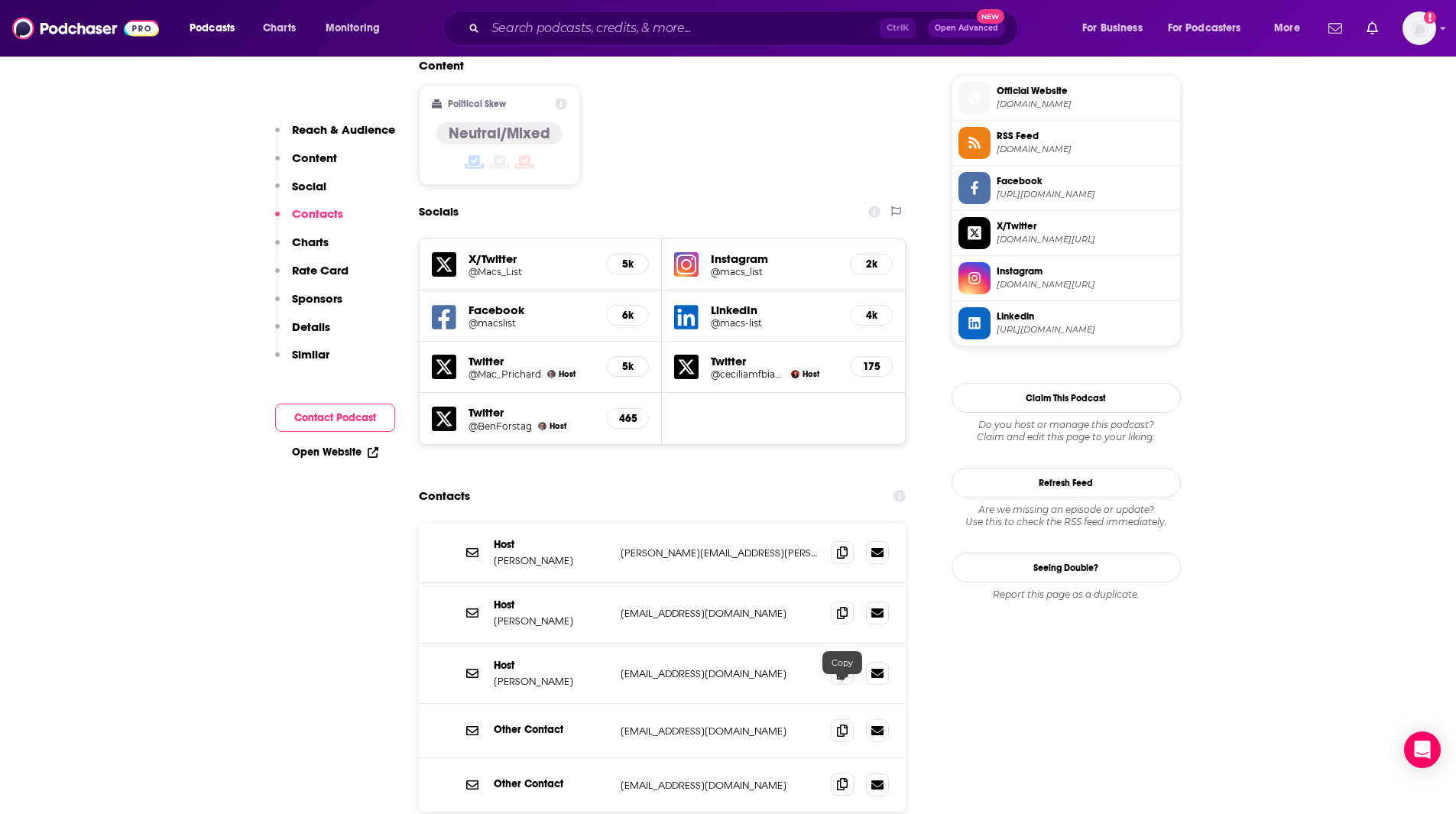  I want to click on img: Ben Forstag, so click(541, 426).